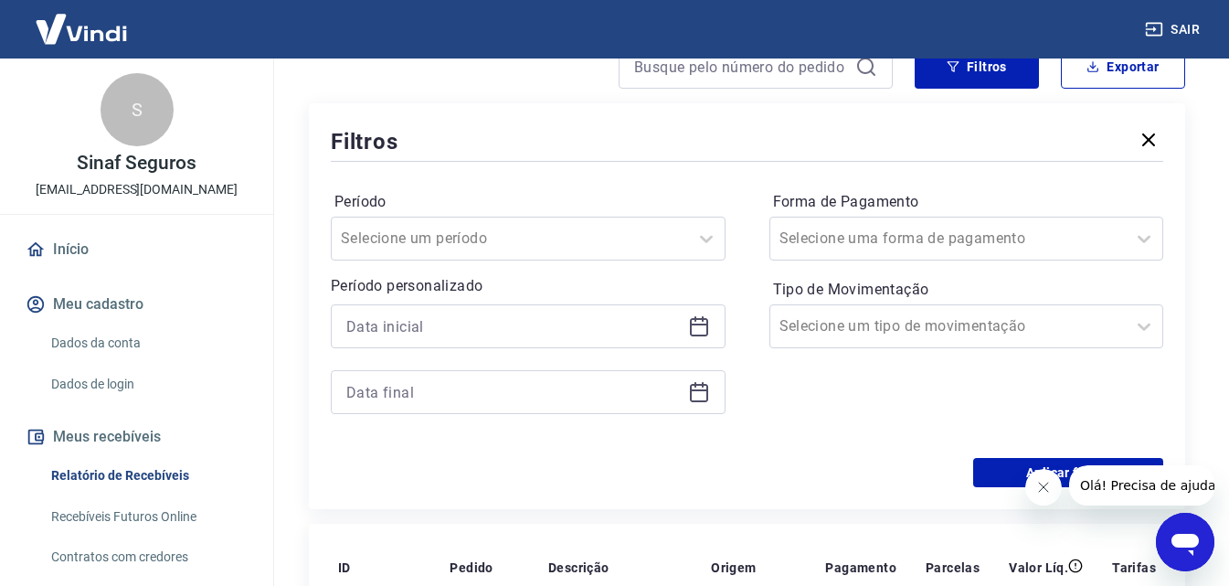 The width and height of the screenshot is (1229, 586). What do you see at coordinates (1068, 472) in the screenshot?
I see `button: Aplicar filtros` at bounding box center [1068, 472].